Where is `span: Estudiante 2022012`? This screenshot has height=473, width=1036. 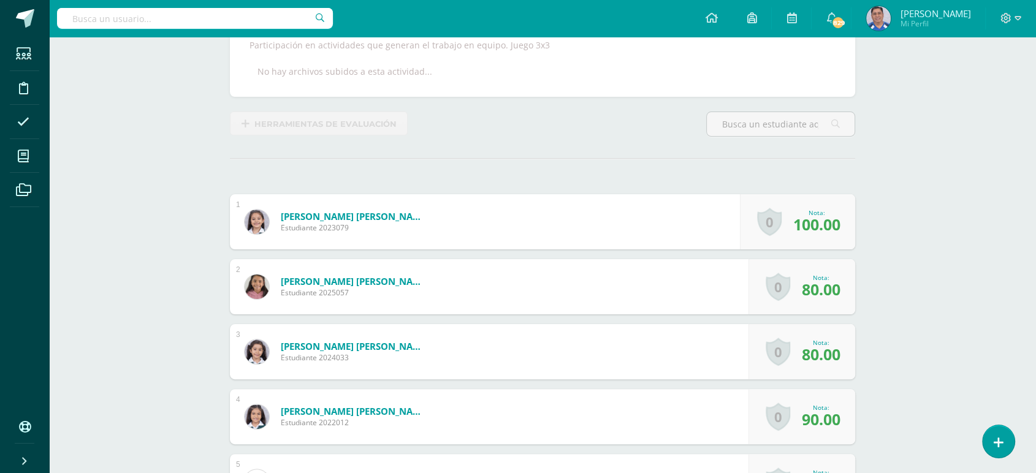
span: Estudiante 2022012 is located at coordinates (354, 422).